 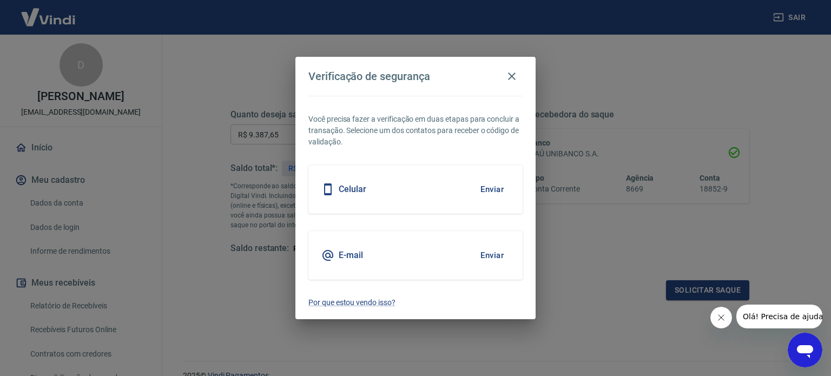 I want to click on a: Por que estou vendo isso?, so click(x=416, y=303).